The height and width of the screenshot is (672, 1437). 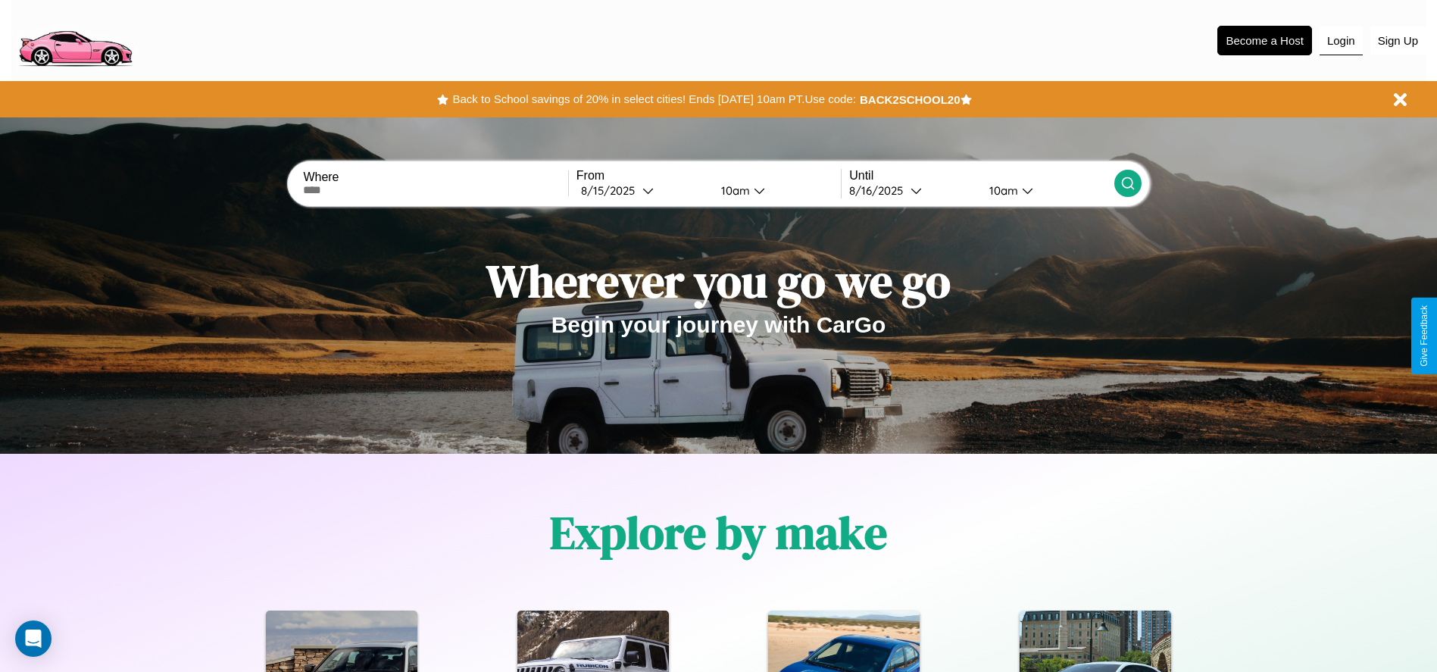 I want to click on div: Open Intercom Messenger, so click(x=33, y=639).